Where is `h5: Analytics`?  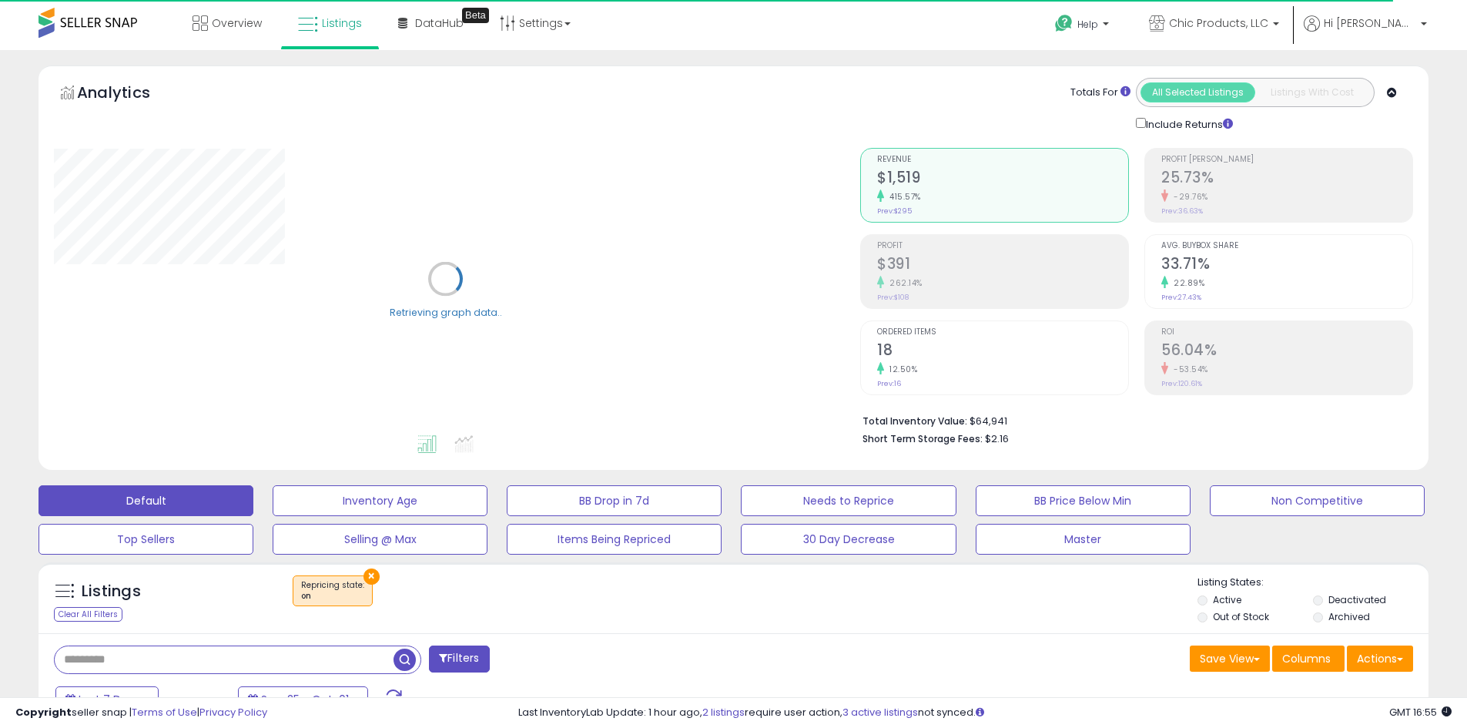
h5: Analytics is located at coordinates (129, 94).